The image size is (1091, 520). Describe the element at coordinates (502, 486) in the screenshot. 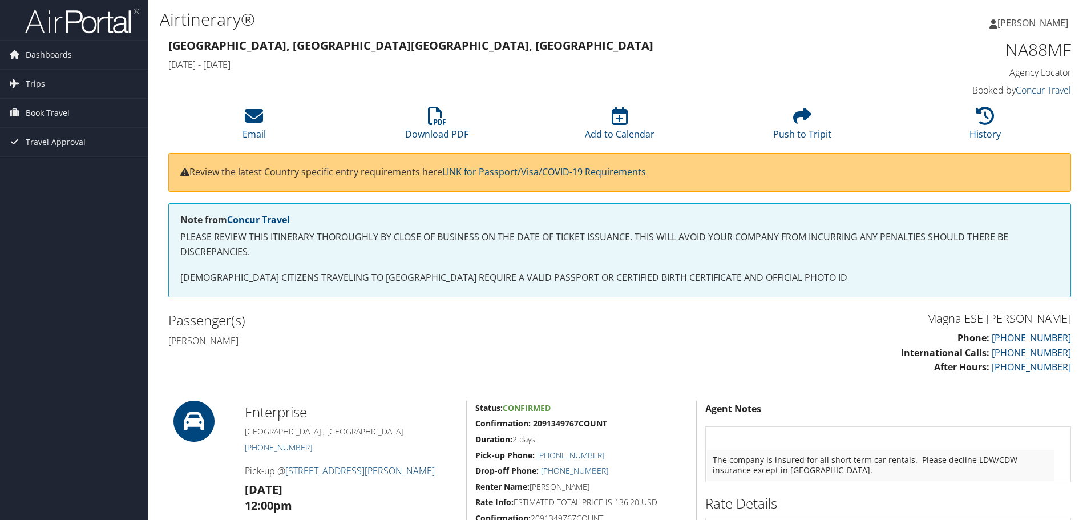

I see `strong: Renter Name:` at that location.